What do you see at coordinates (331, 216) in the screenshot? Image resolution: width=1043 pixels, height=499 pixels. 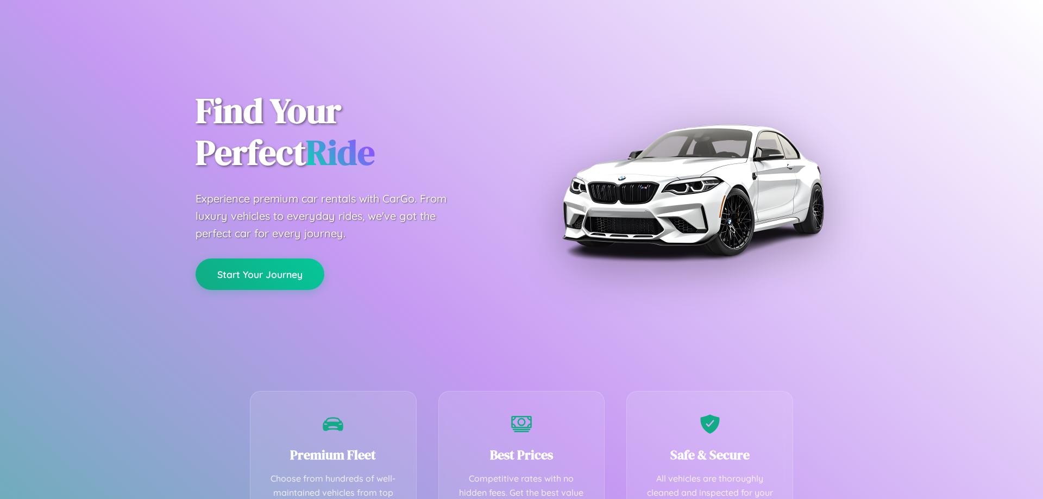 I see `p: Experience premium car rentals with CarGo. From luxury vehicles to everyday rides, we've got the ...` at bounding box center [331, 216].